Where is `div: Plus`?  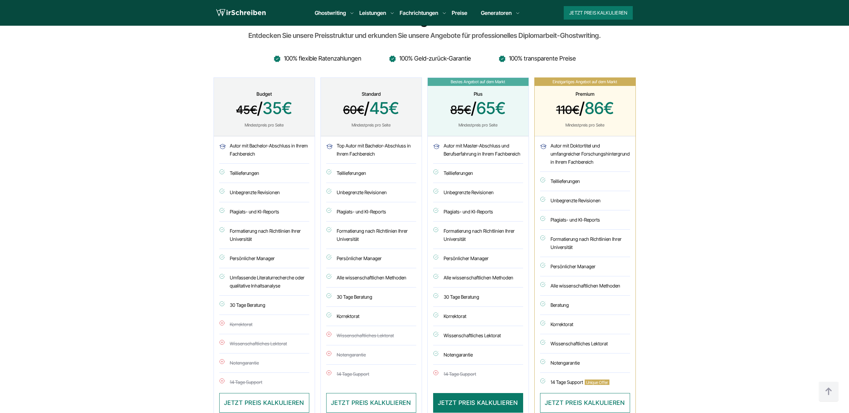 div: Plus is located at coordinates (478, 94).